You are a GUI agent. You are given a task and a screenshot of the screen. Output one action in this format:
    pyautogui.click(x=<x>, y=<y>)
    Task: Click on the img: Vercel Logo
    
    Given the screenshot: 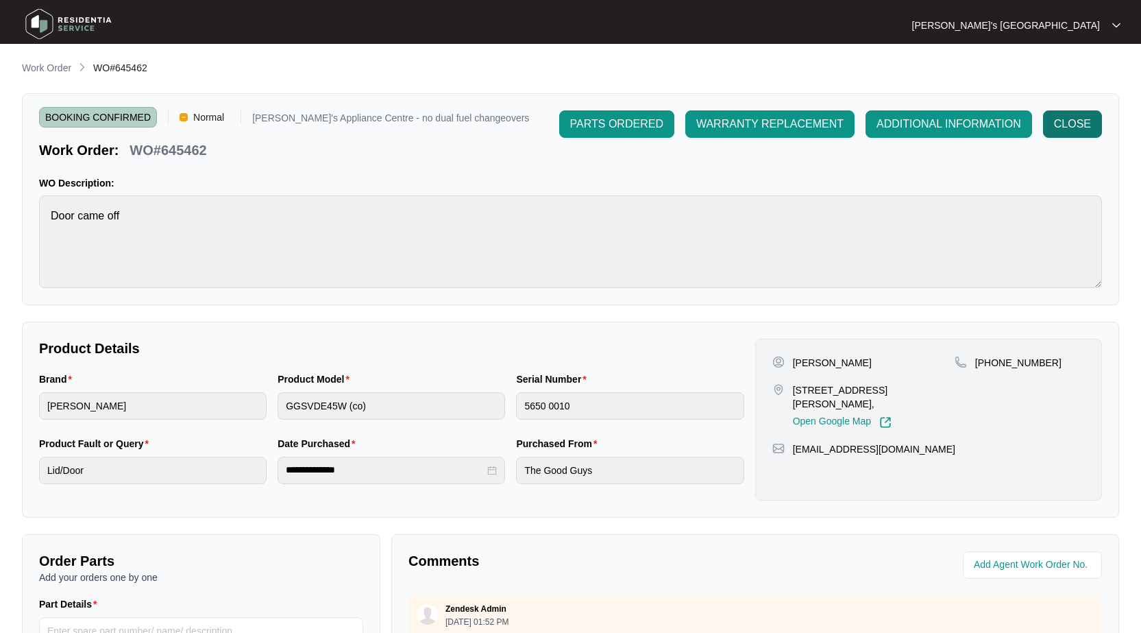 What is the action you would take?
    pyautogui.click(x=184, y=117)
    